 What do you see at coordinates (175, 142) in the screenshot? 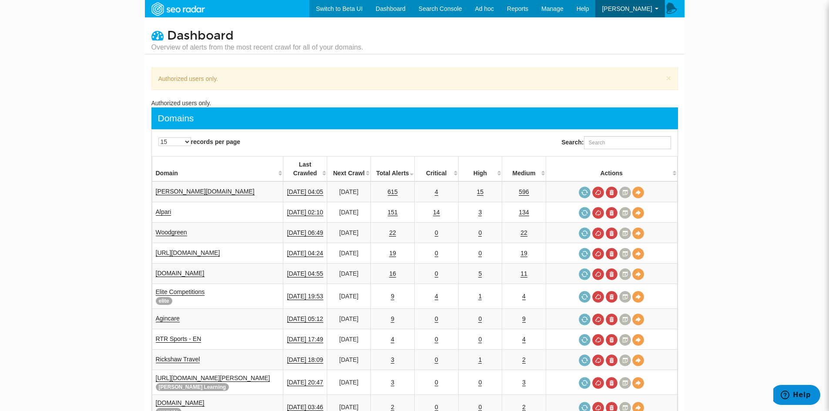
I see `select: records per page` at bounding box center [175, 142].